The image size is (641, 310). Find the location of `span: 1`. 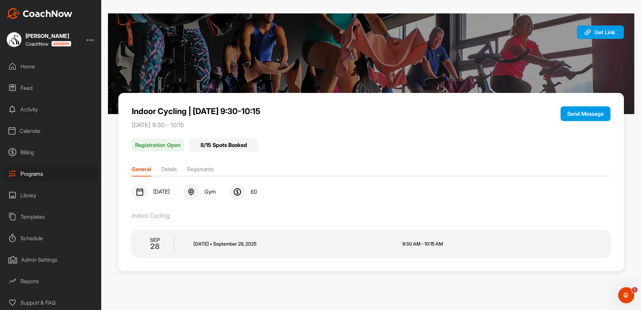

span: 1 is located at coordinates (635, 290).